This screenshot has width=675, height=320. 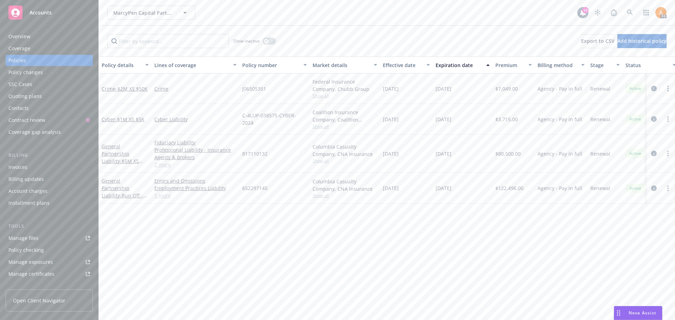 What do you see at coordinates (23, 238) in the screenshot?
I see `div: Manage files` at bounding box center [23, 238].